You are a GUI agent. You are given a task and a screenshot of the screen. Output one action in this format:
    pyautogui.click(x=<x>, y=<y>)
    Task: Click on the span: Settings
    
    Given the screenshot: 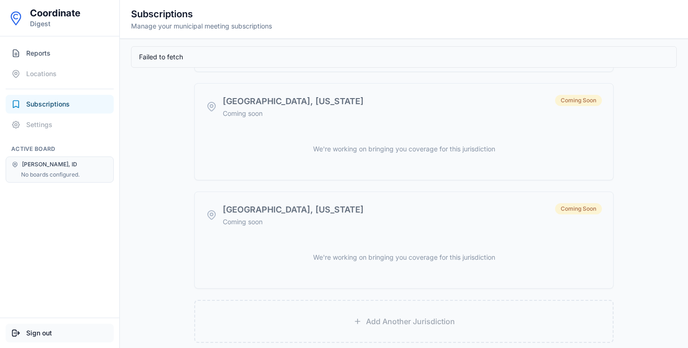 What is the action you would take?
    pyautogui.click(x=39, y=125)
    